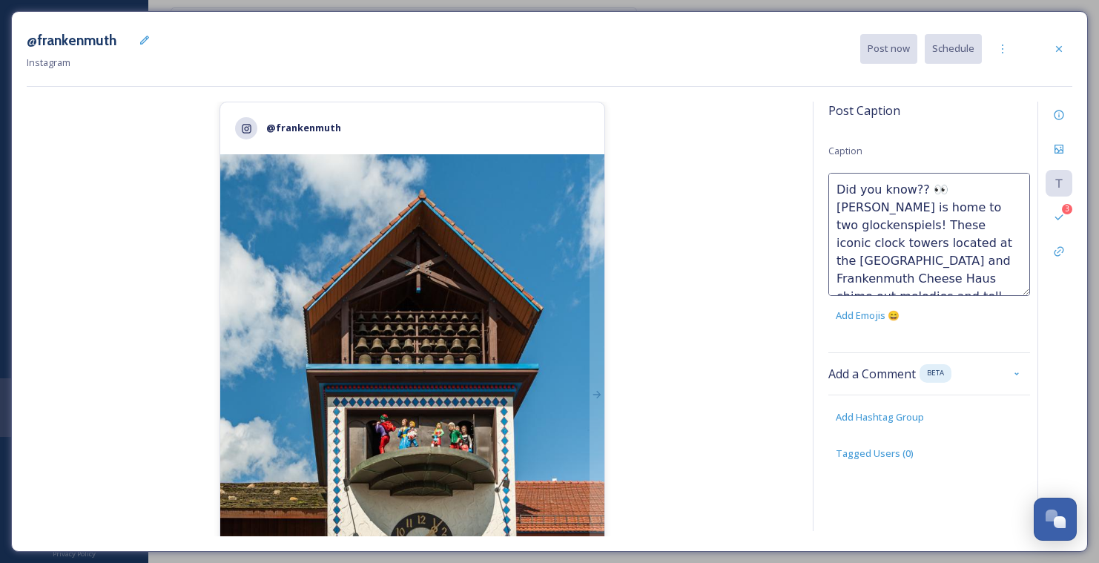 The height and width of the screenshot is (563, 1099). I want to click on button: Post now, so click(888, 48).